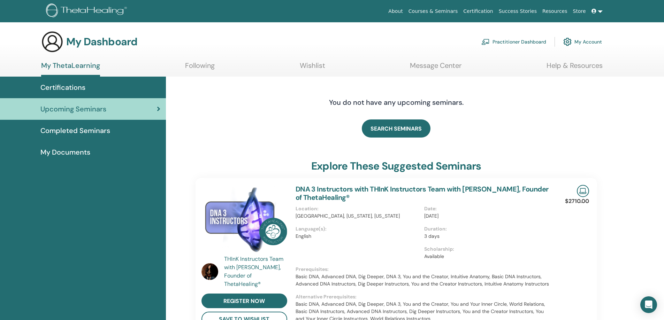  I want to click on a: Store, so click(579, 11).